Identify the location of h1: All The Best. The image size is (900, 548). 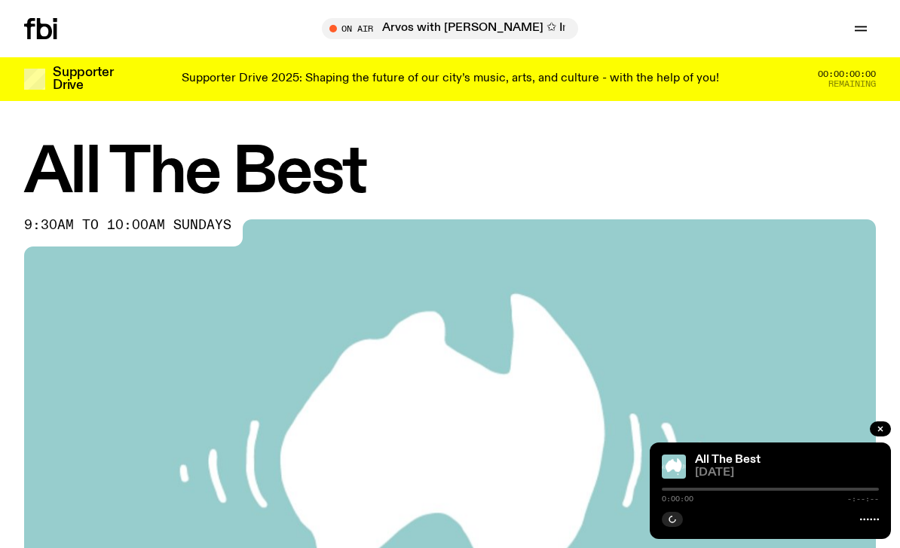
(450, 173).